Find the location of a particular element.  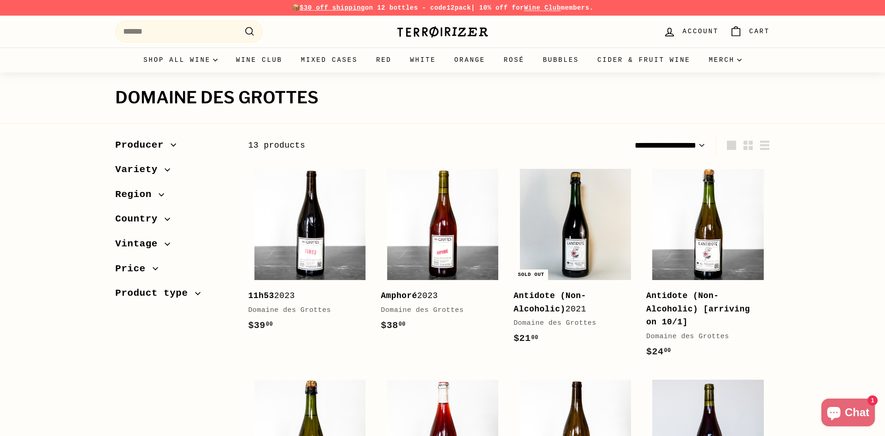

a: Cider & Fruit Wine is located at coordinates (644, 60).